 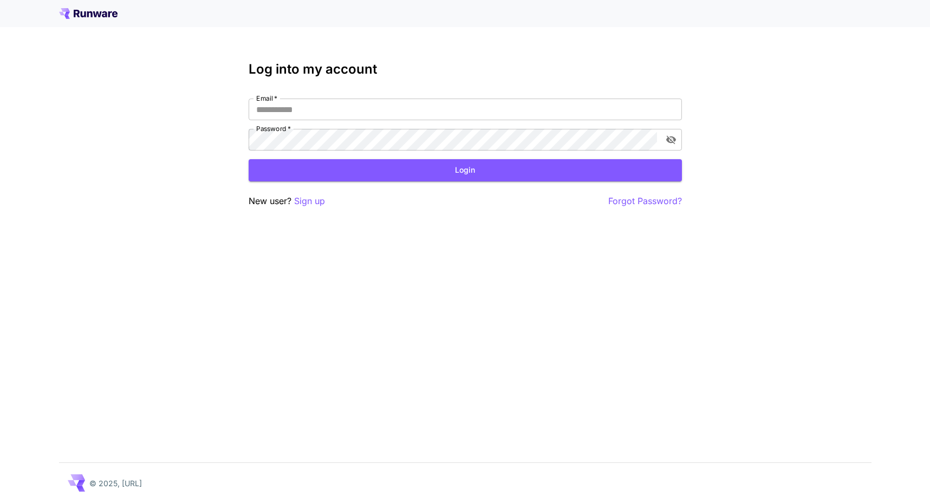 What do you see at coordinates (286, 201) in the screenshot?
I see `p: New user?` at bounding box center [286, 201].